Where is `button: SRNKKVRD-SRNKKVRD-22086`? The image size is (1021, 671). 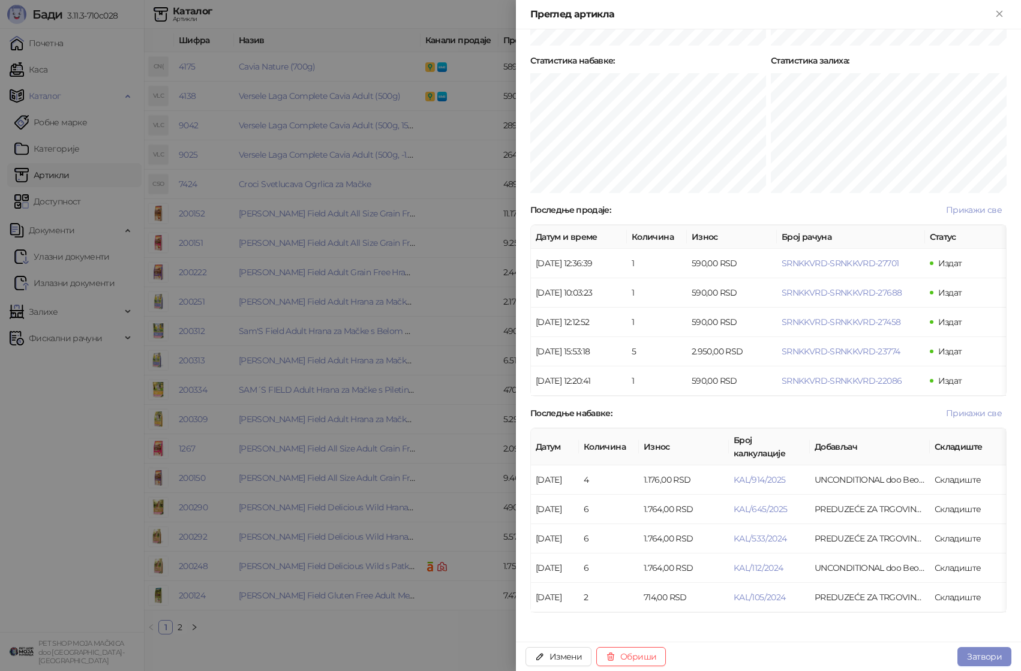
button: SRNKKVRD-SRNKKVRD-22086 is located at coordinates (842, 381).